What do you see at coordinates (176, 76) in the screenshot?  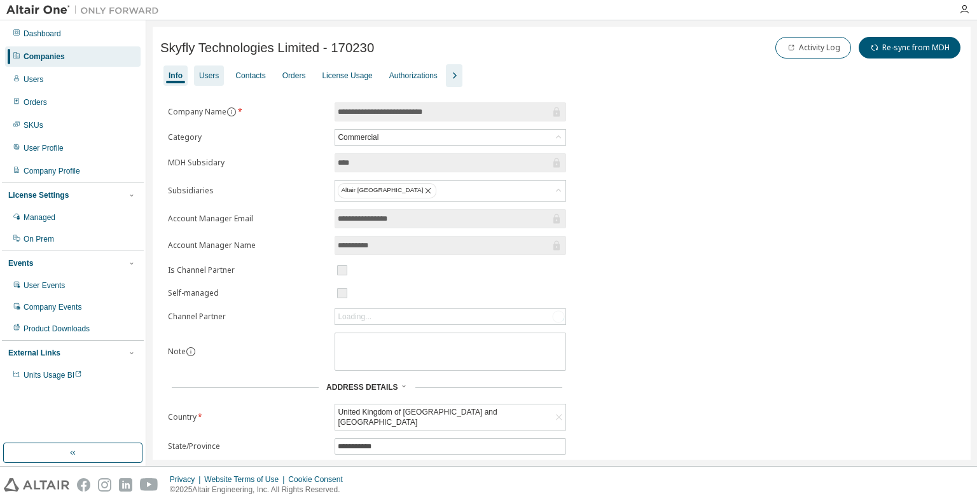 I see `div: Info` at bounding box center [176, 76].